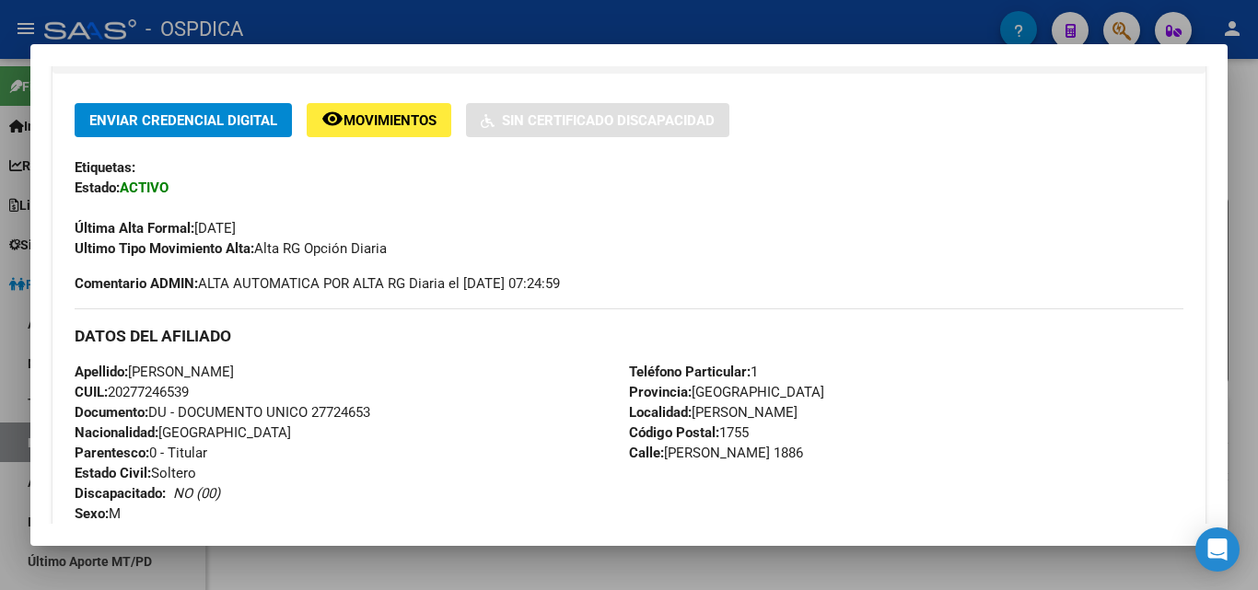 This screenshot has height=590, width=1258. I want to click on strong: Sexo:, so click(91, 514).